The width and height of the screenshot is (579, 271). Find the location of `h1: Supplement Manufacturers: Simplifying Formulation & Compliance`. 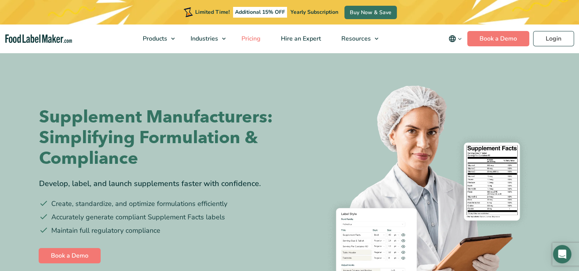

h1: Supplement Manufacturers: Simplifying Formulation & Compliance is located at coordinates (162, 138).